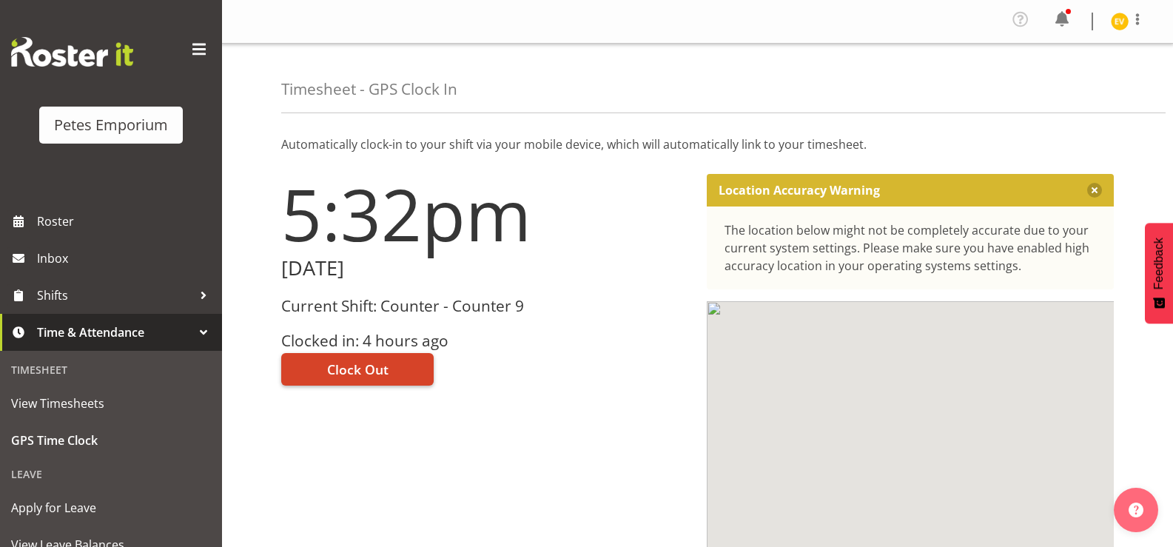 Image resolution: width=1173 pixels, height=547 pixels. Describe the element at coordinates (1136, 510) in the screenshot. I see `img: help-xxl-2.png` at that location.